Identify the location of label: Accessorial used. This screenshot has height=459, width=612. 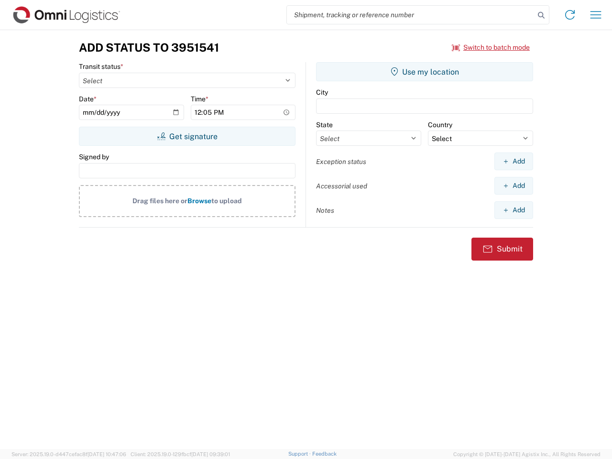
(341, 186).